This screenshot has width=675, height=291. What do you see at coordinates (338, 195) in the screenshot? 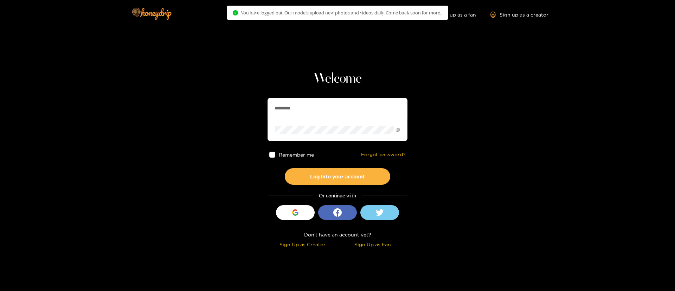
I see `div: Or continue with` at bounding box center [338, 195].